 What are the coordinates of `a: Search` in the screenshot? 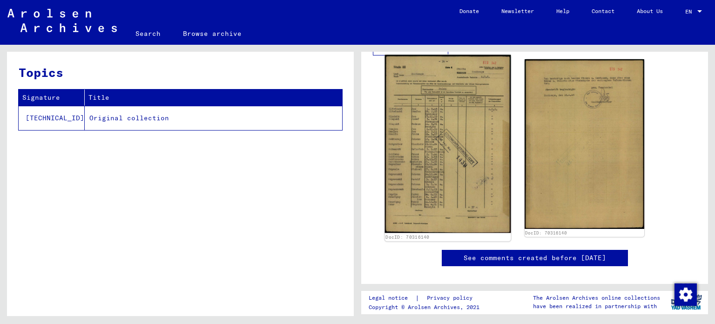 It's located at (148, 34).